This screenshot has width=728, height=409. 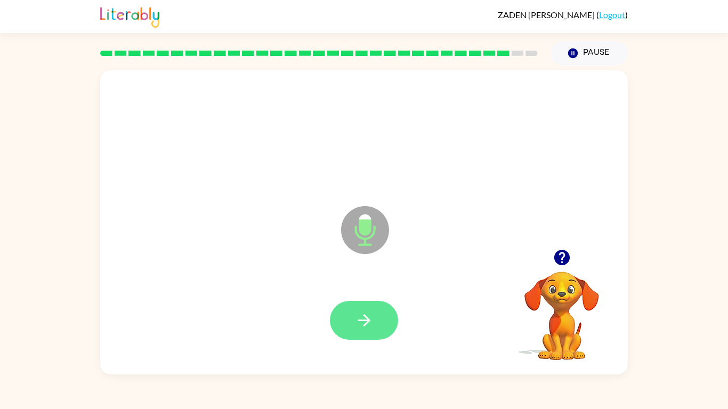 What do you see at coordinates (562, 308) in the screenshot?
I see `video: Your browser must support playing .mp4 files to use Literably. Please try using another browser.` at bounding box center [562, 308].